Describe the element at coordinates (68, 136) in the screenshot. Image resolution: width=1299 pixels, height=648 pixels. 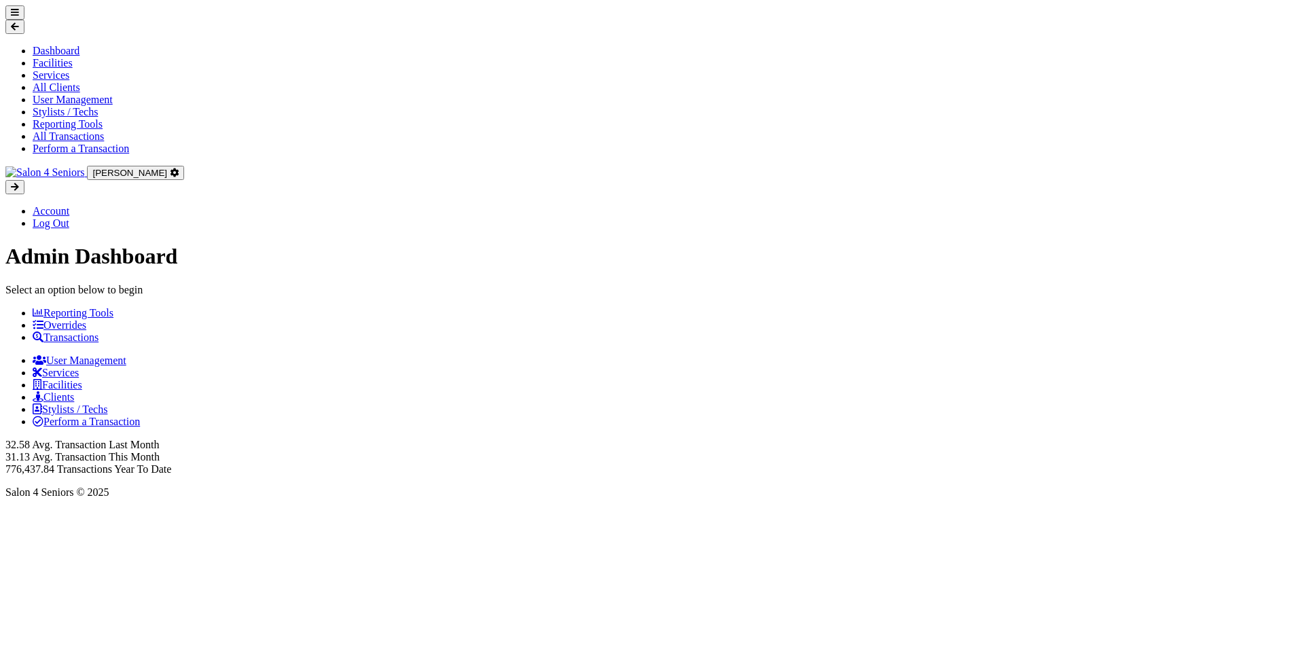
I see `a: All Transactions` at that location.